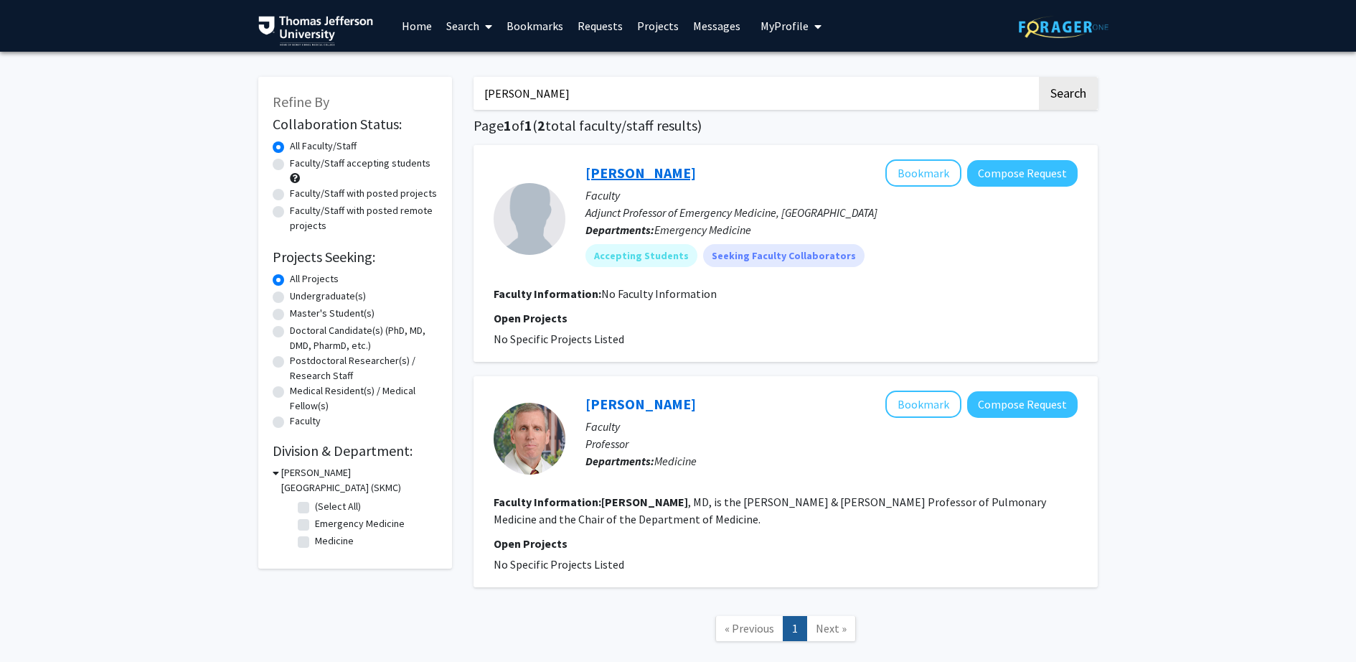 Image resolution: width=1356 pixels, height=662 pixels. Describe the element at coordinates (360, 523) in the screenshot. I see `label: Emergency Medicine` at that location.